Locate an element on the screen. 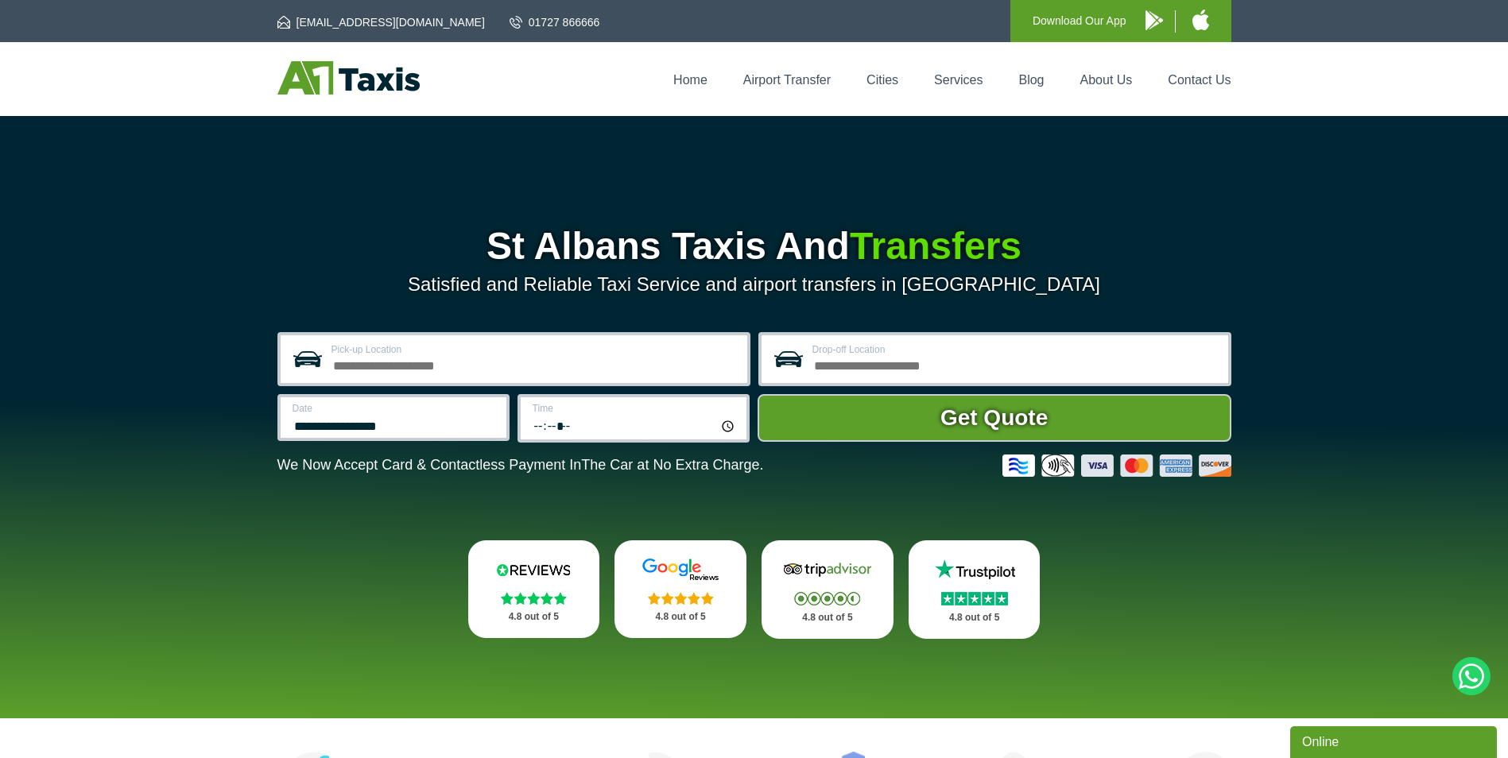  a: Airport Transfer is located at coordinates (787, 79).